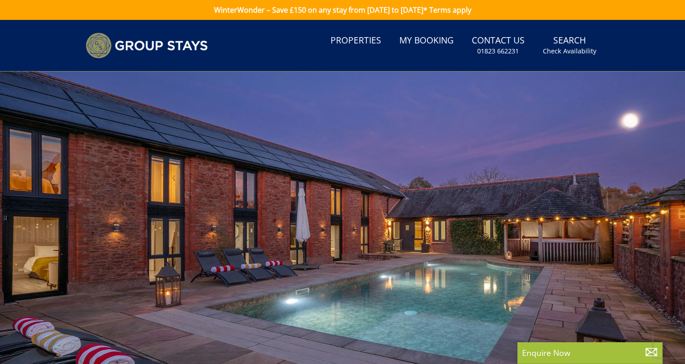  I want to click on p: Enquire Now, so click(590, 353).